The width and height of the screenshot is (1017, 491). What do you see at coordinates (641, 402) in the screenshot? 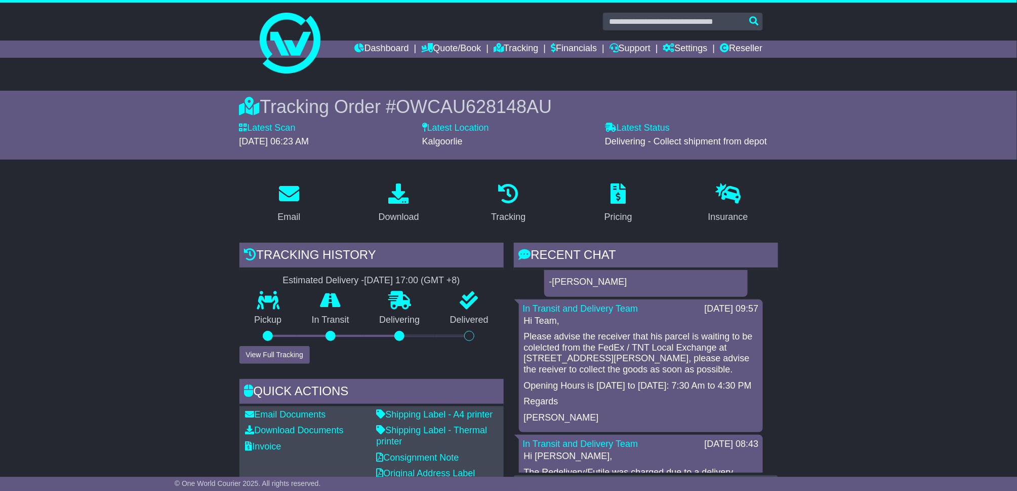
I see `p: Regards` at bounding box center [641, 402].